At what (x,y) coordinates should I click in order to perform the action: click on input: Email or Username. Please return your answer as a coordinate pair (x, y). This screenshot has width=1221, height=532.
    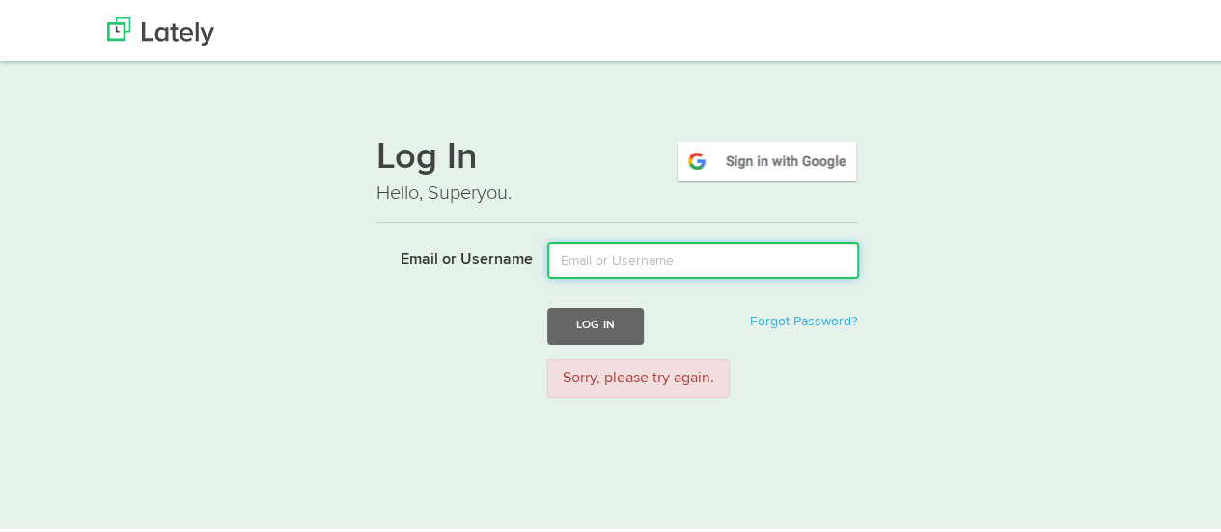
    Looking at the image, I should click on (703, 258).